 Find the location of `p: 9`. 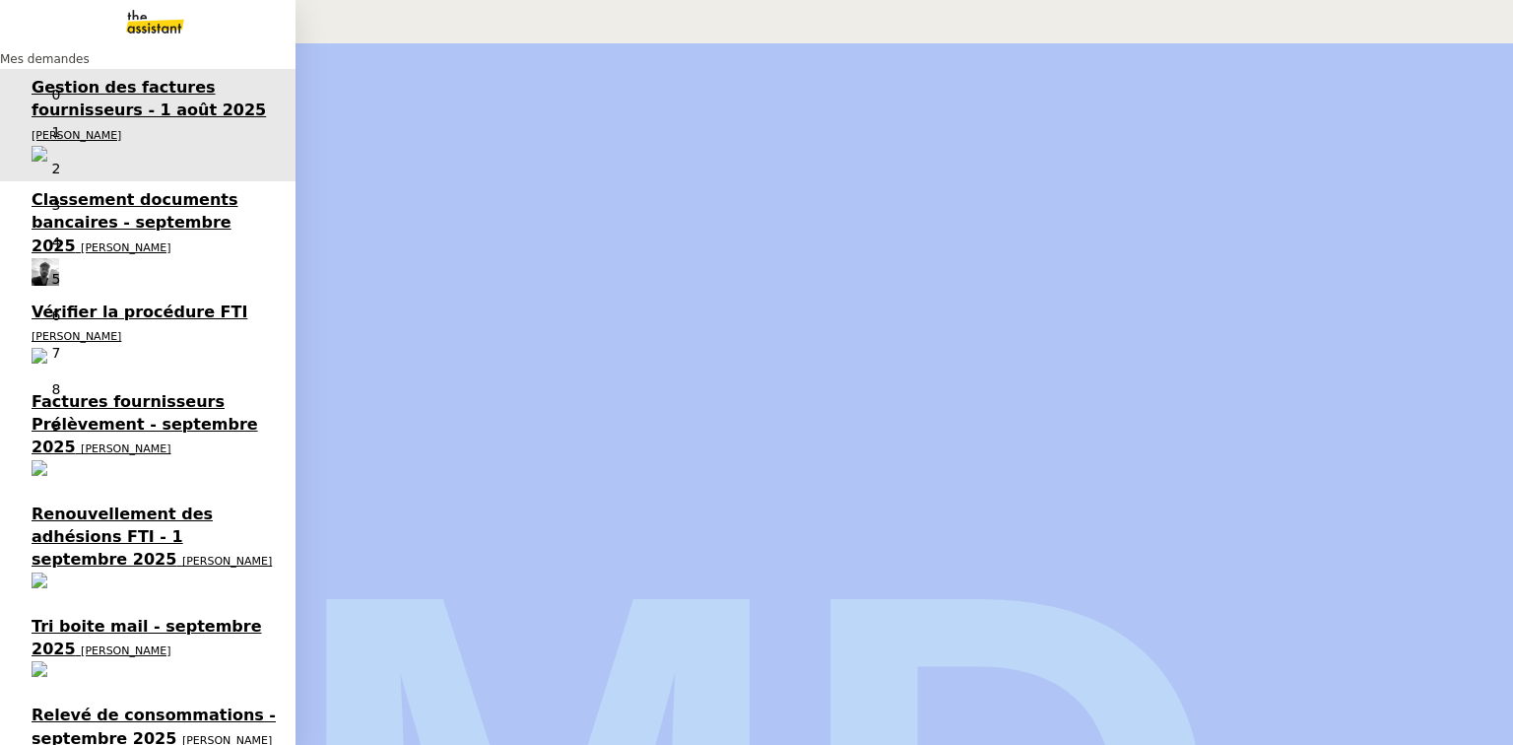

p: 9 is located at coordinates (56, 426).